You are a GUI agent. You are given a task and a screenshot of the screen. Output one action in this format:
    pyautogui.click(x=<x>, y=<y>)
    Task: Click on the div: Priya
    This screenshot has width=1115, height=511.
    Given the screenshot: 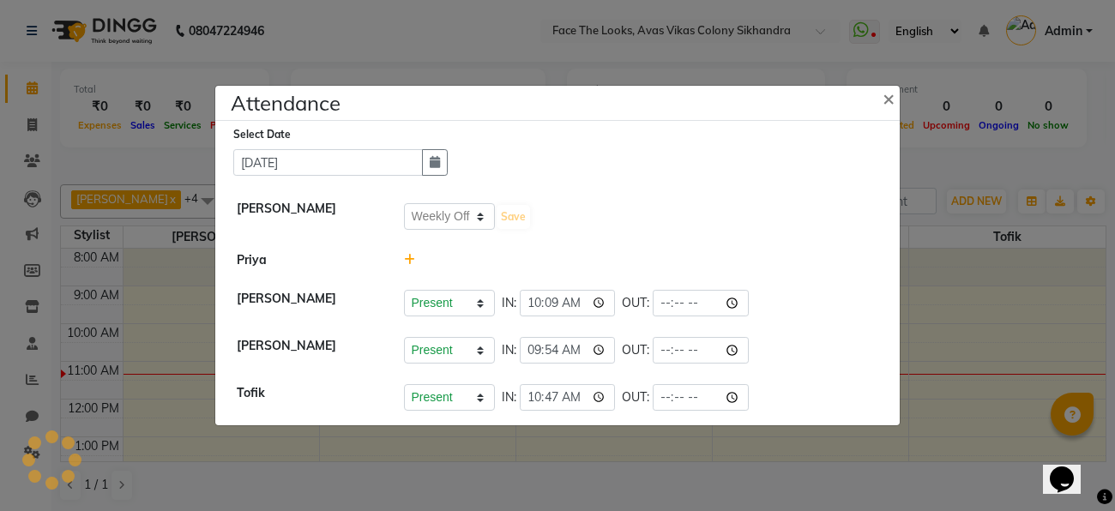 What is the action you would take?
    pyautogui.click(x=307, y=260)
    